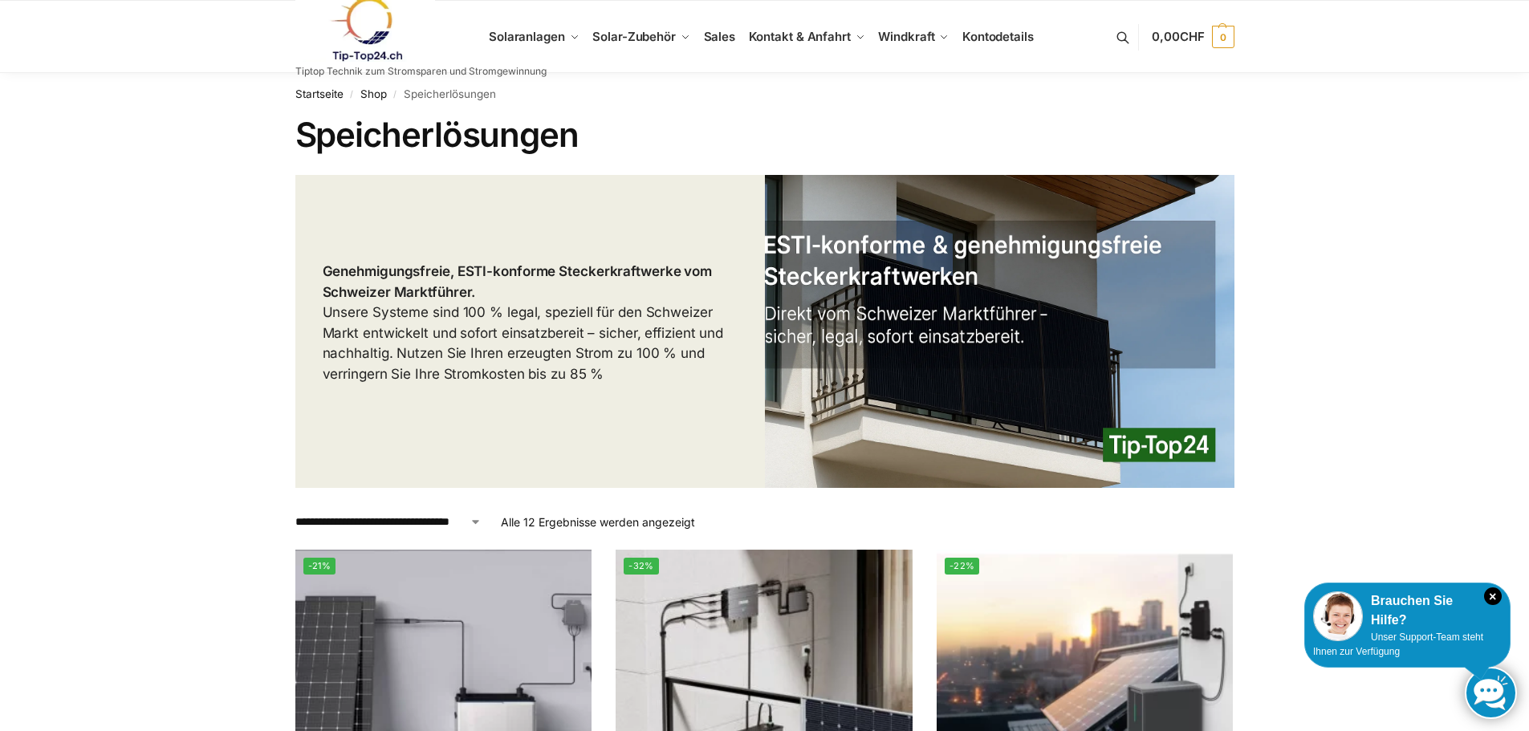  What do you see at coordinates (634, 36) in the screenshot?
I see `span: Solar-Zubehör` at bounding box center [634, 36].